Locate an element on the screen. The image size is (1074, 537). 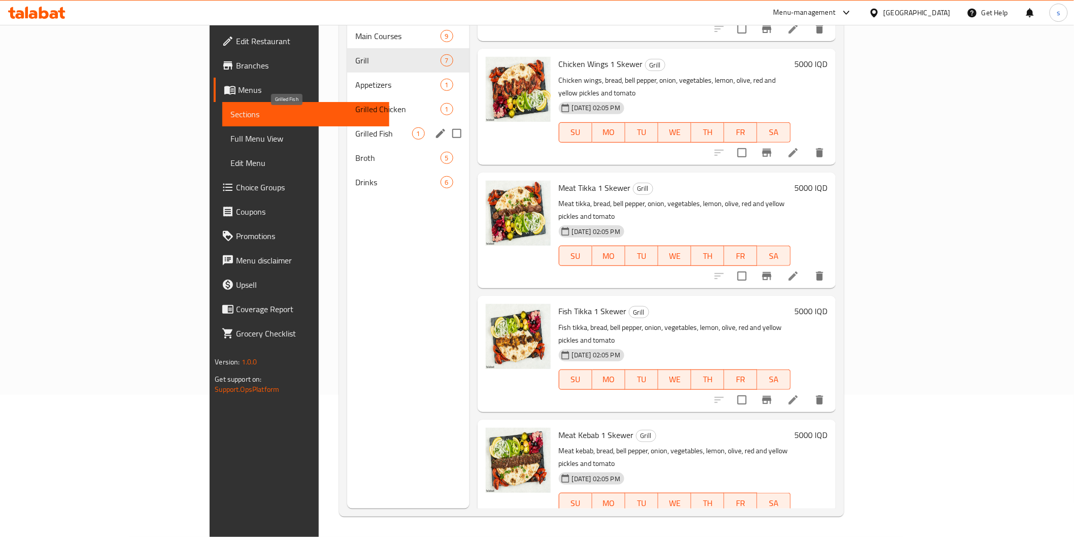
span: Menu disclaimer is located at coordinates (308, 260).